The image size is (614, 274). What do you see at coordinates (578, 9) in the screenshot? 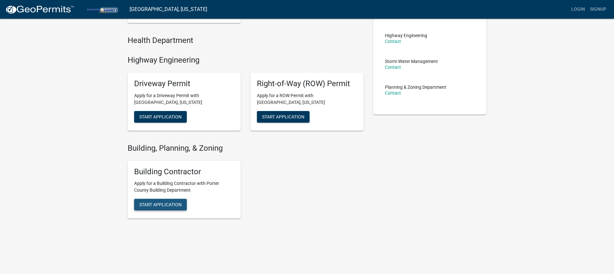
I see `a: Login` at bounding box center [578, 9].